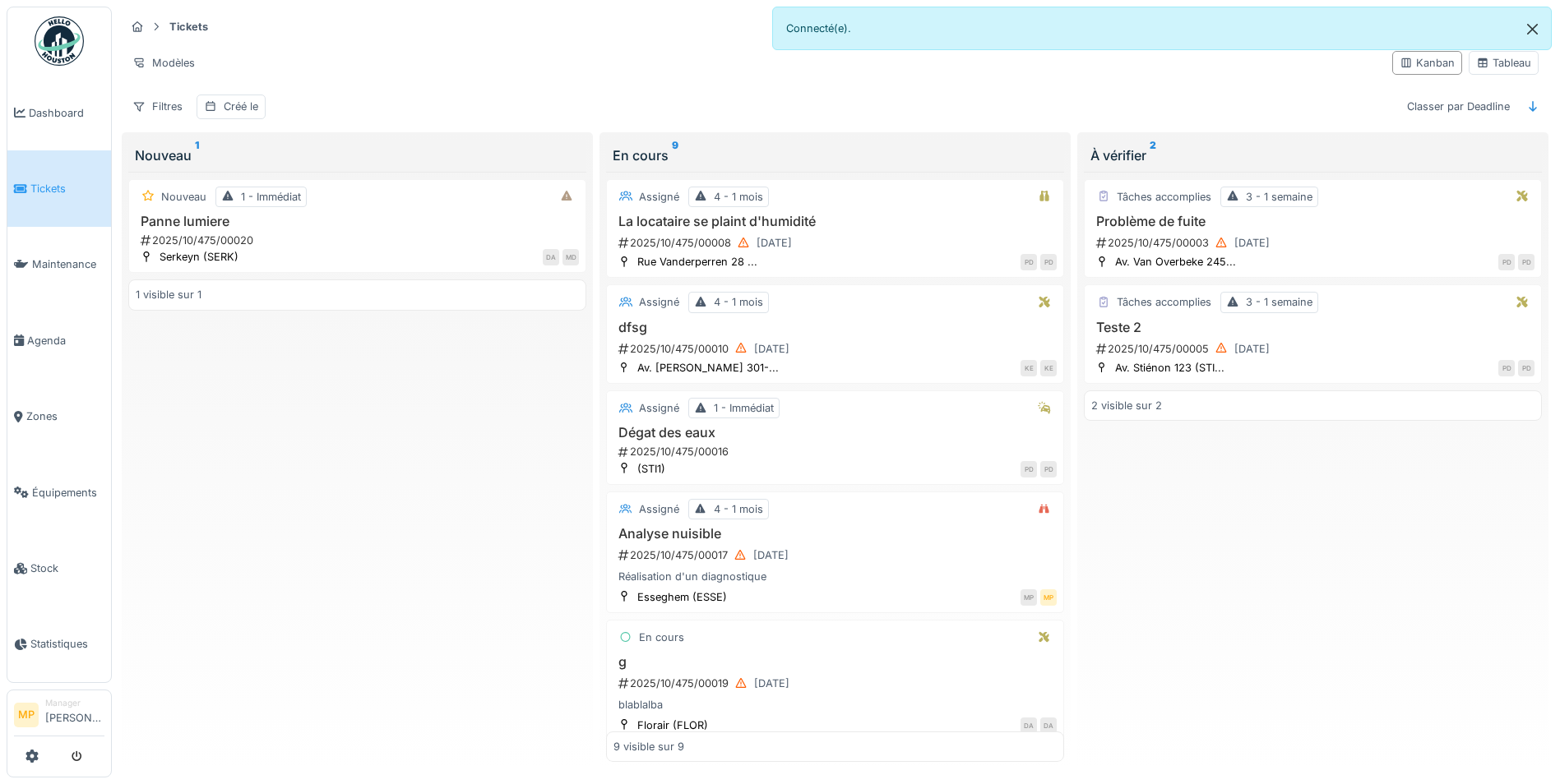  I want to click on h3: Teste 2, so click(1312, 327).